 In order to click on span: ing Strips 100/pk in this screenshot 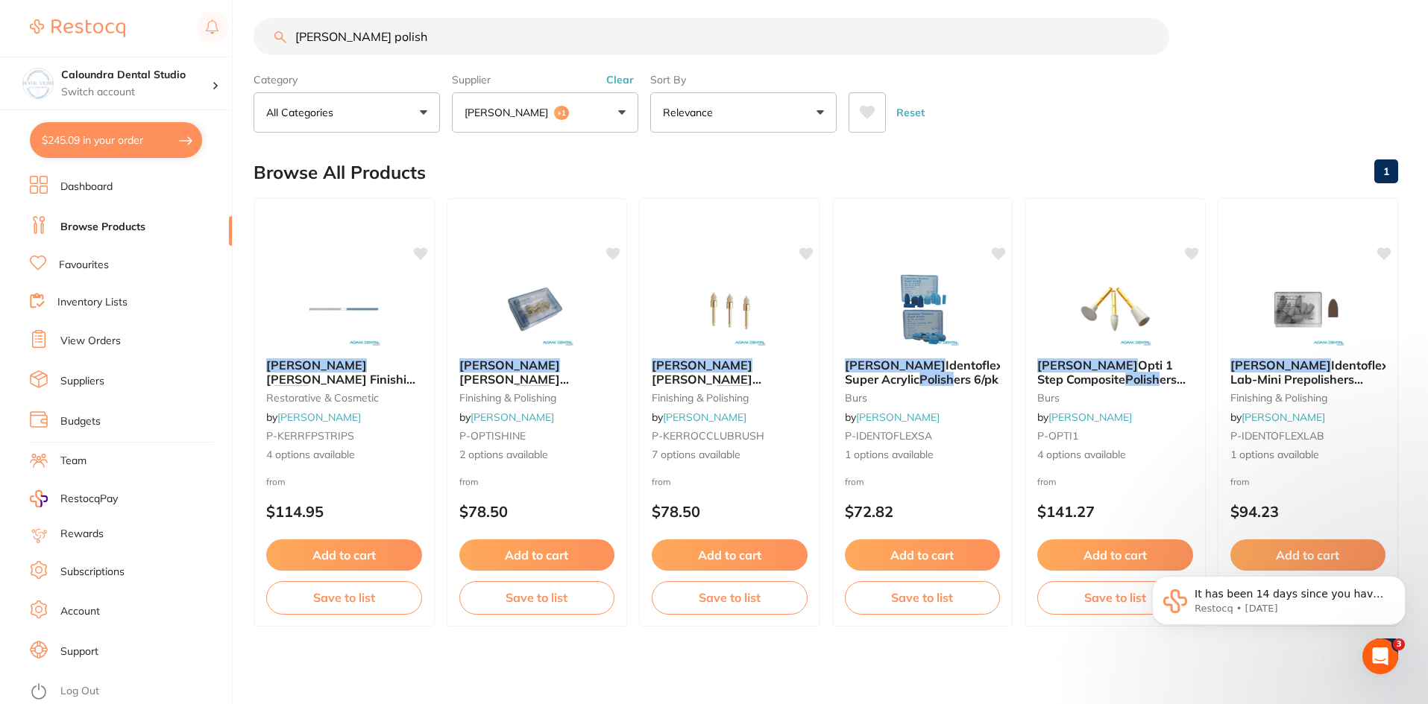, I will do `click(356, 393)`.